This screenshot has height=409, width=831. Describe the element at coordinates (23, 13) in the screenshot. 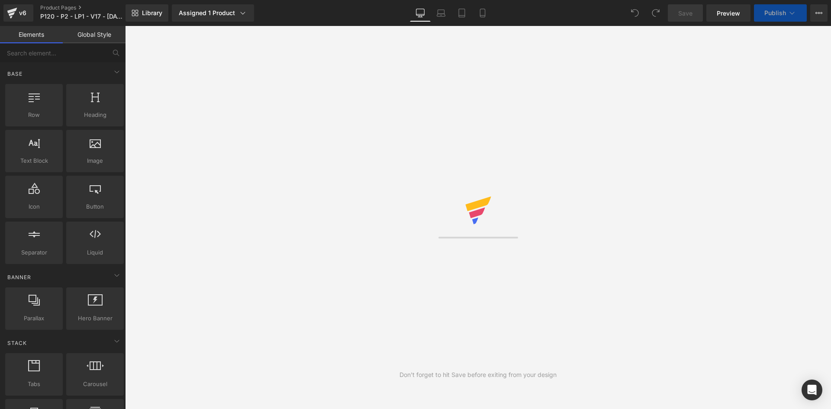

I see `div: v6` at that location.